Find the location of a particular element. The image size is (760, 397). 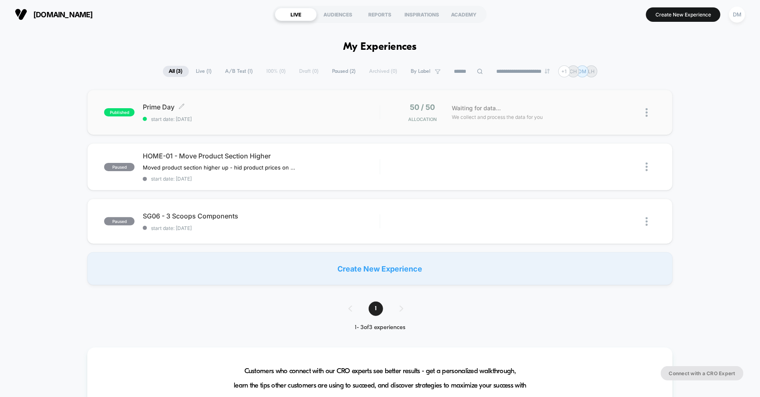

div: AUDIENCES is located at coordinates (338, 14).